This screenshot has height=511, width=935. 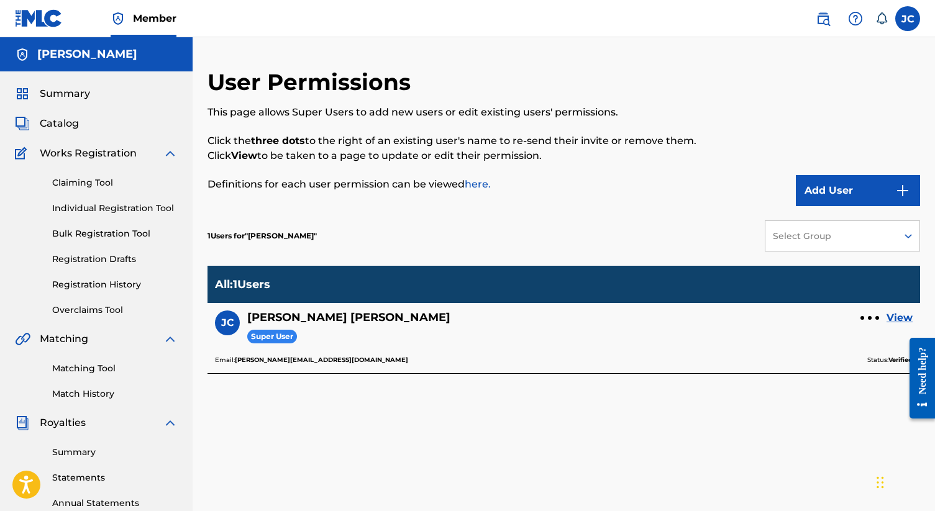 I want to click on img: MLC Logo, so click(x=39, y=18).